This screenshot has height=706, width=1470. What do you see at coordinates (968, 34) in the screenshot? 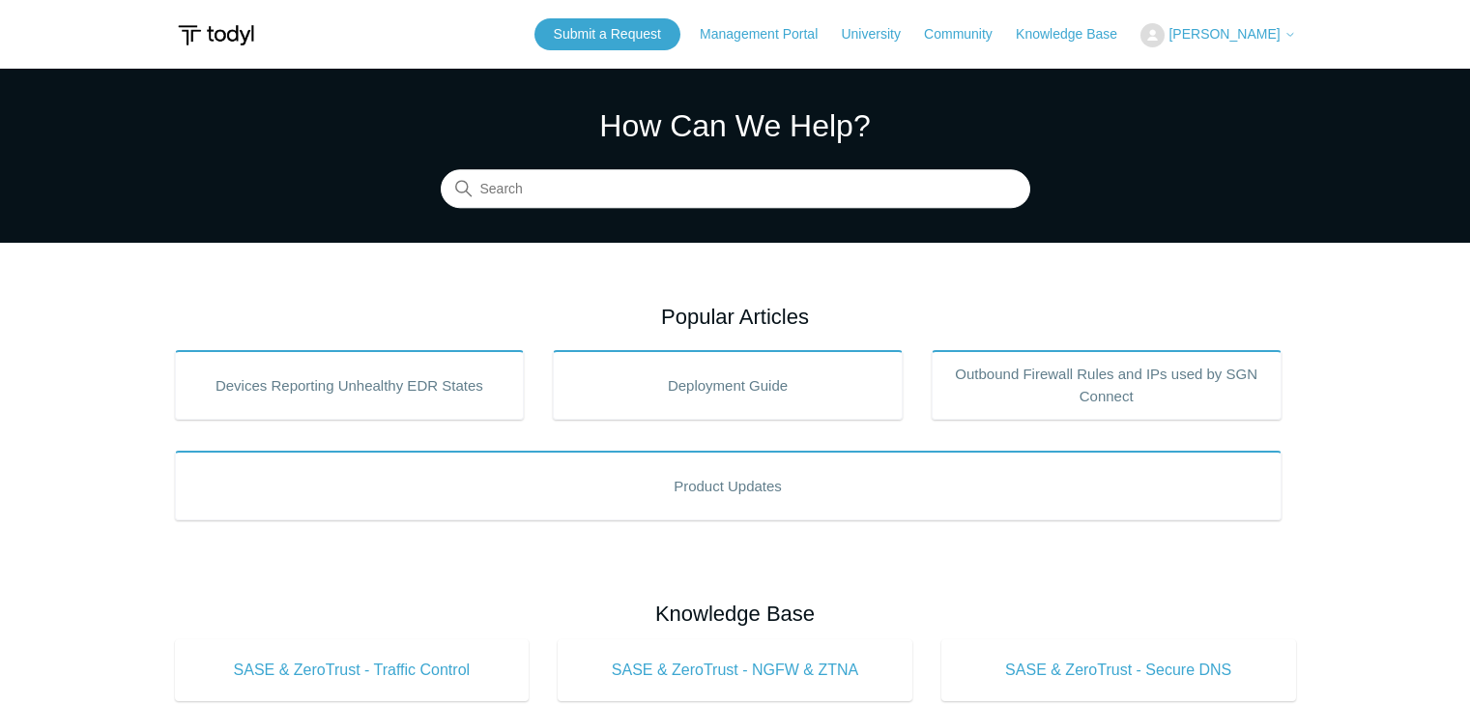
I see `a: Community` at bounding box center [968, 34].